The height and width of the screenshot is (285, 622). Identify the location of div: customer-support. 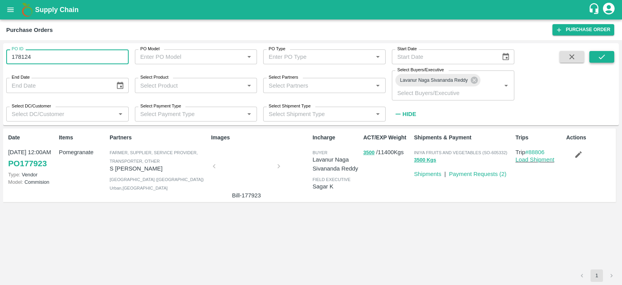
(595, 10).